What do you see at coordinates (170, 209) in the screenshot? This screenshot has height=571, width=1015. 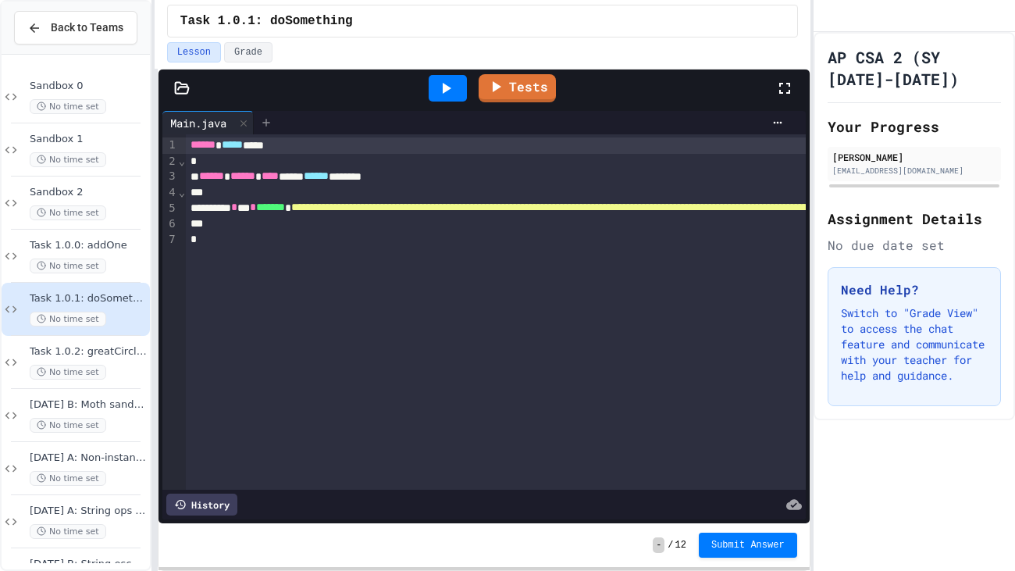 I see `div: 5` at bounding box center [170, 209].